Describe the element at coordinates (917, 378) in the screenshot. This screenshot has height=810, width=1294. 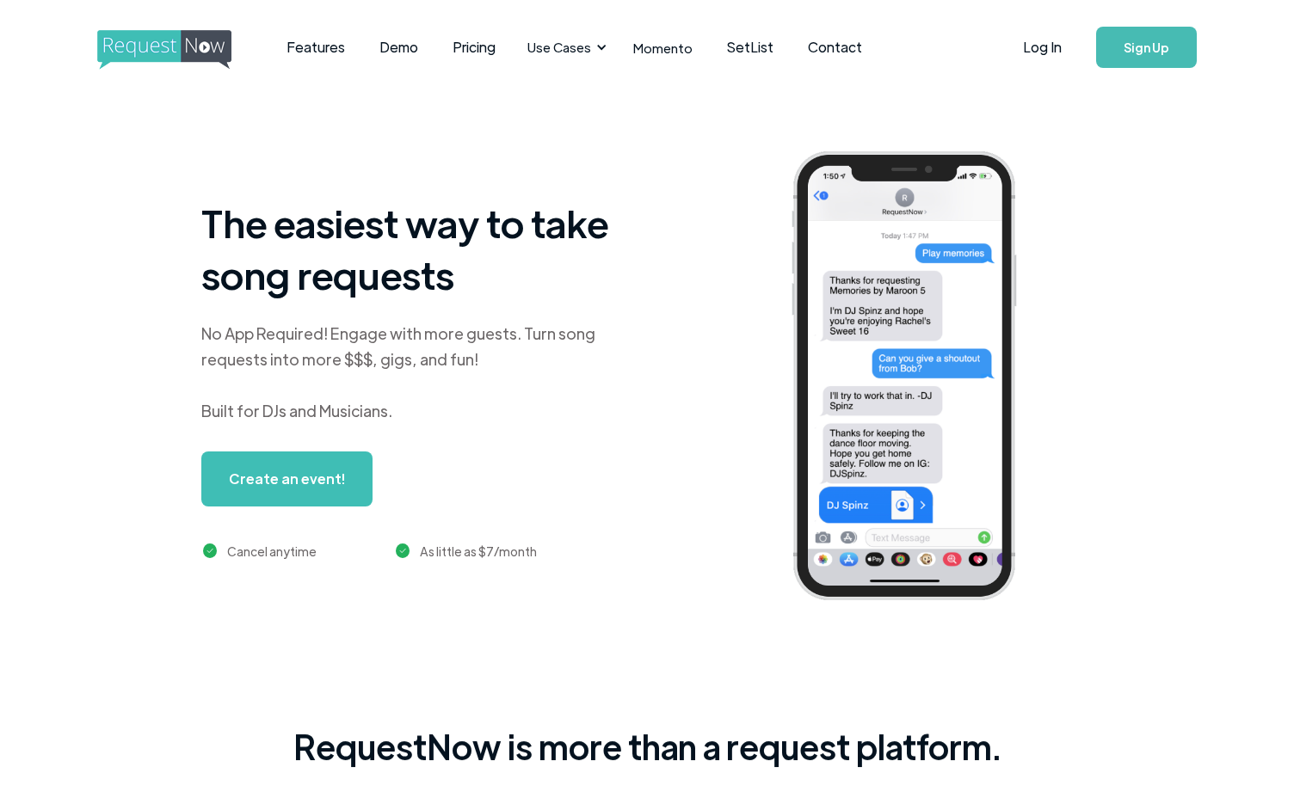
I see `img: iphone screenshot` at that location.